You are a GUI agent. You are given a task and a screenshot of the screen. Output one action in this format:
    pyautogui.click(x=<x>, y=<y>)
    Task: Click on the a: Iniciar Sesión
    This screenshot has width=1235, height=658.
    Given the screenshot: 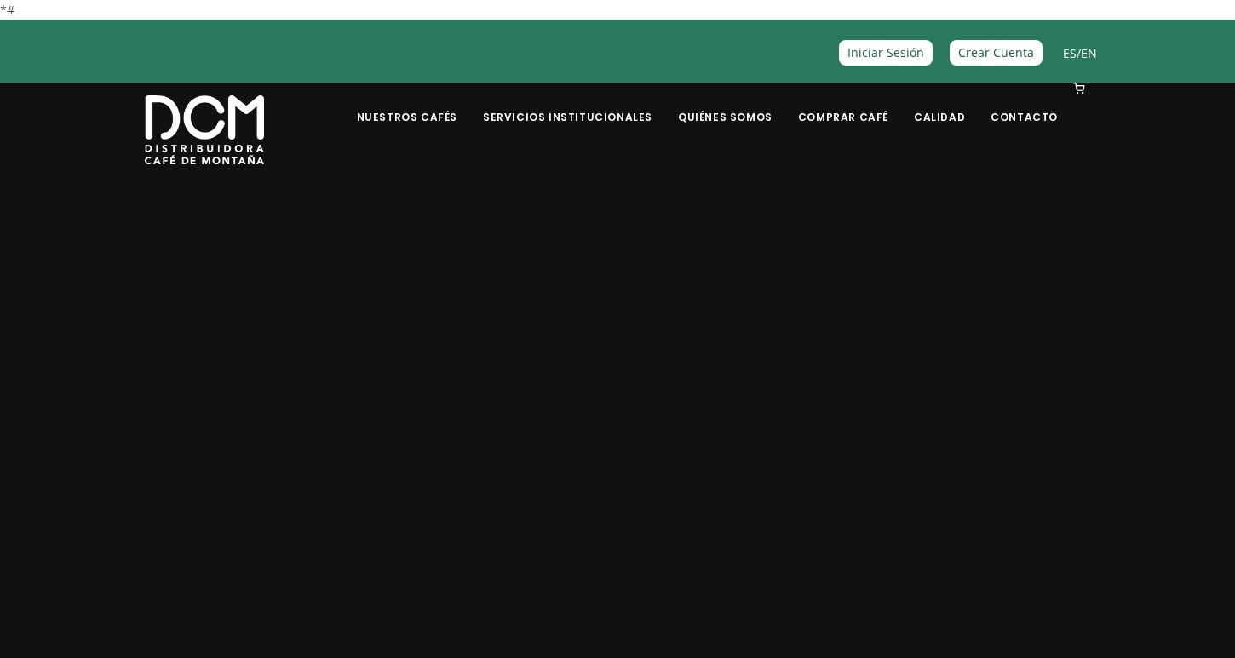 What is the action you would take?
    pyautogui.click(x=886, y=52)
    